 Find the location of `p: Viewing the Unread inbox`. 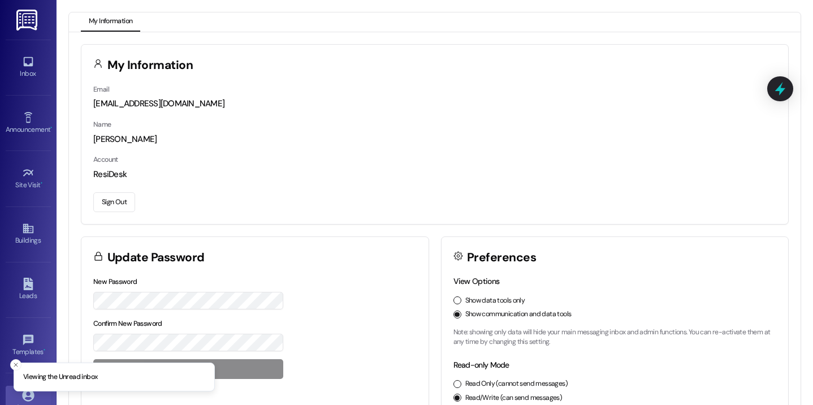

p: Viewing the Unread inbox is located at coordinates (60, 377).